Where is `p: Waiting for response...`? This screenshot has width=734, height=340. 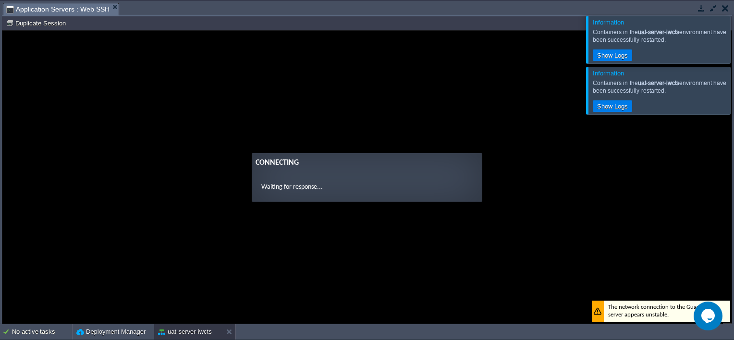 p: Waiting for response... is located at coordinates (365, 156).